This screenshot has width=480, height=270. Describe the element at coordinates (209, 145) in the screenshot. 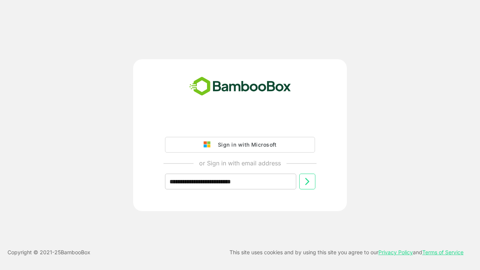

I see `img: google` at that location.